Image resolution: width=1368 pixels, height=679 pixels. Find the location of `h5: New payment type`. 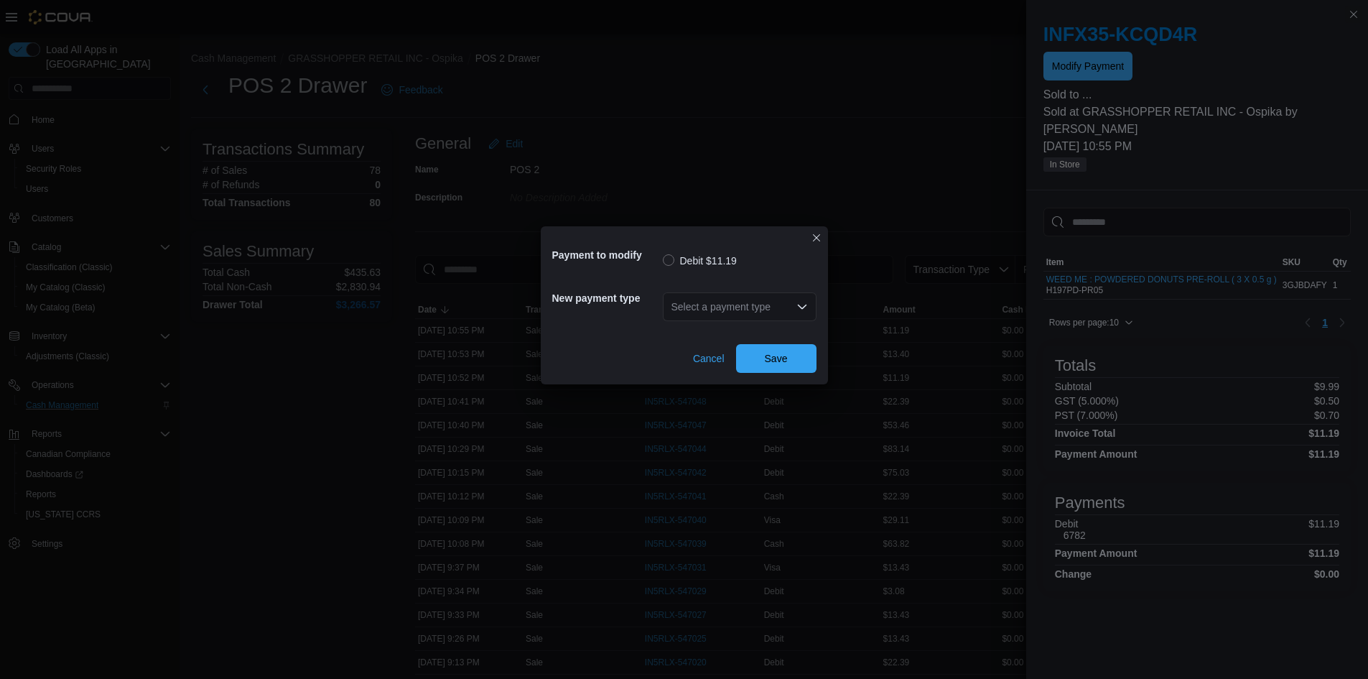

h5: New payment type is located at coordinates (606, 298).